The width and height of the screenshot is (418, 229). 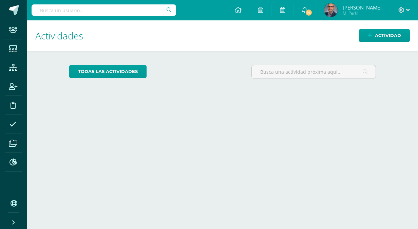 What do you see at coordinates (108, 71) in the screenshot?
I see `a: todas las Actividades` at bounding box center [108, 71].